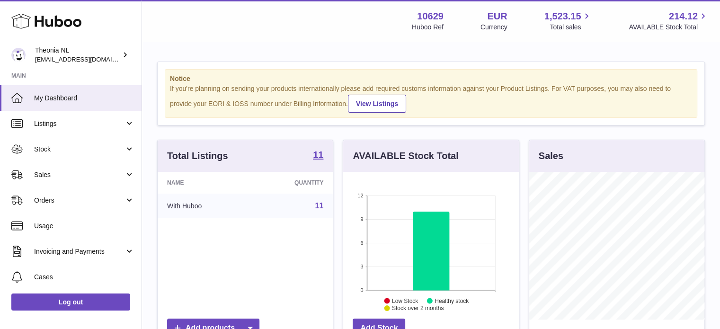  Describe the element at coordinates (79, 149) in the screenshot. I see `span: Stock` at that location.